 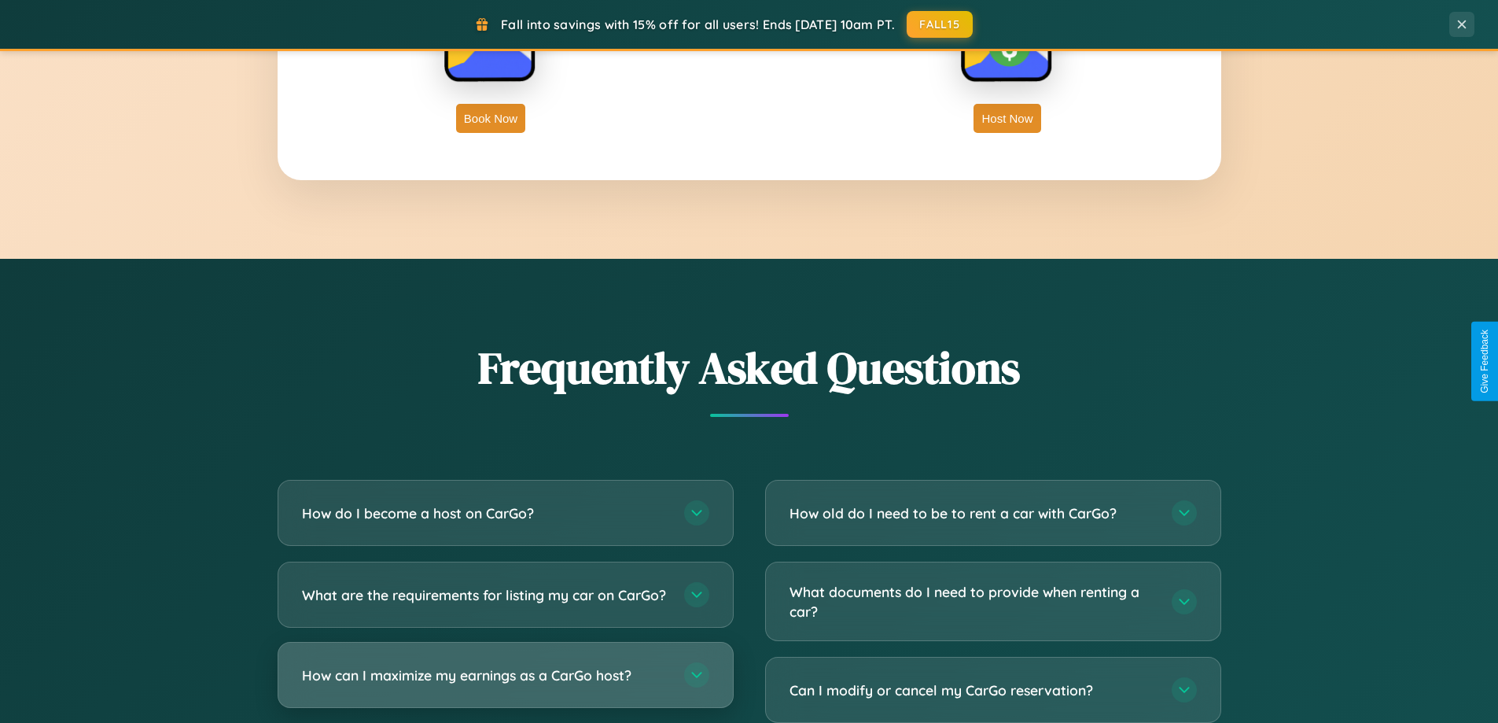 What do you see at coordinates (1007, 118) in the screenshot?
I see `button: Host Now` at bounding box center [1007, 118].